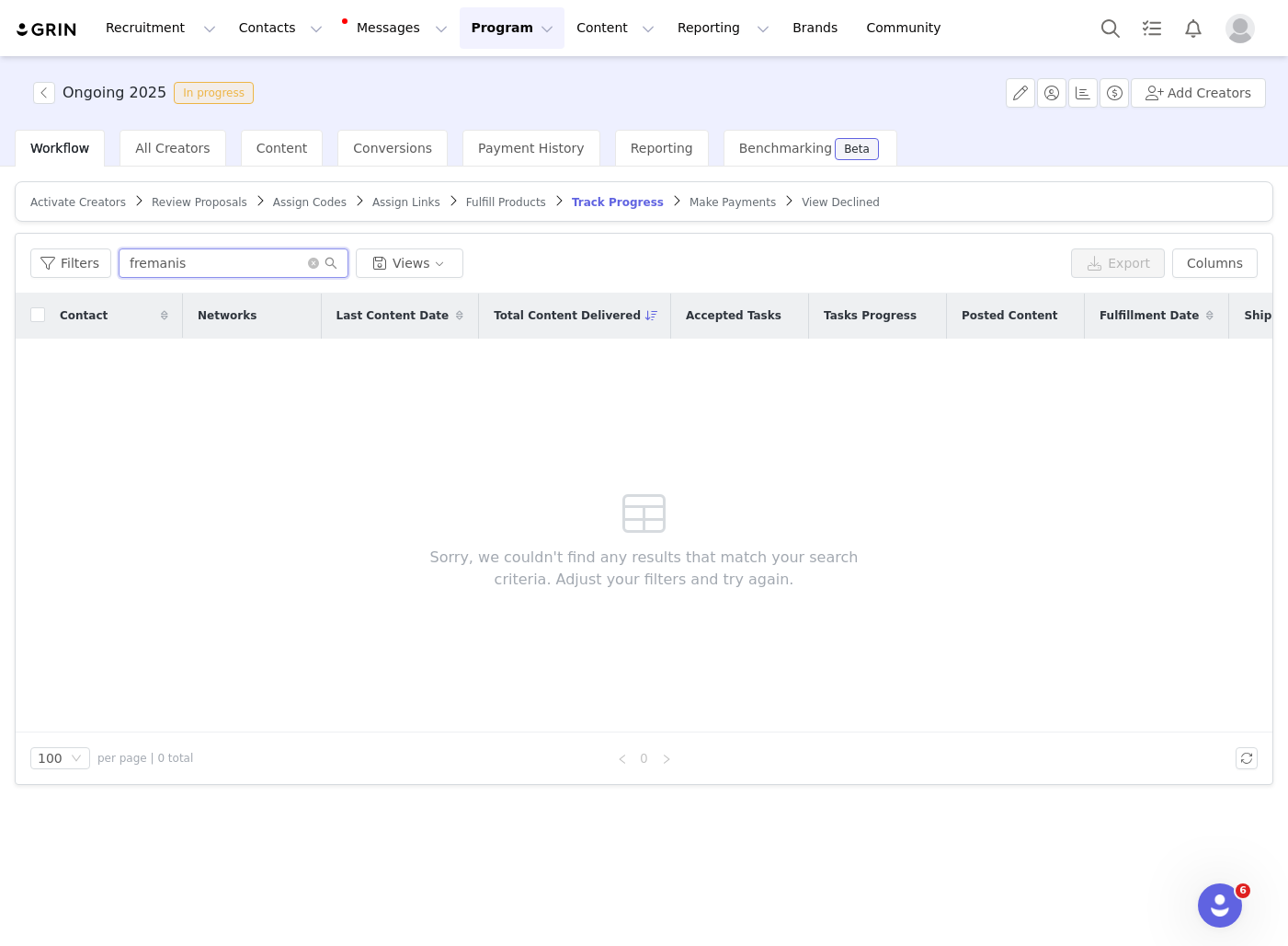  I want to click on button: Notifications, so click(1194, 27).